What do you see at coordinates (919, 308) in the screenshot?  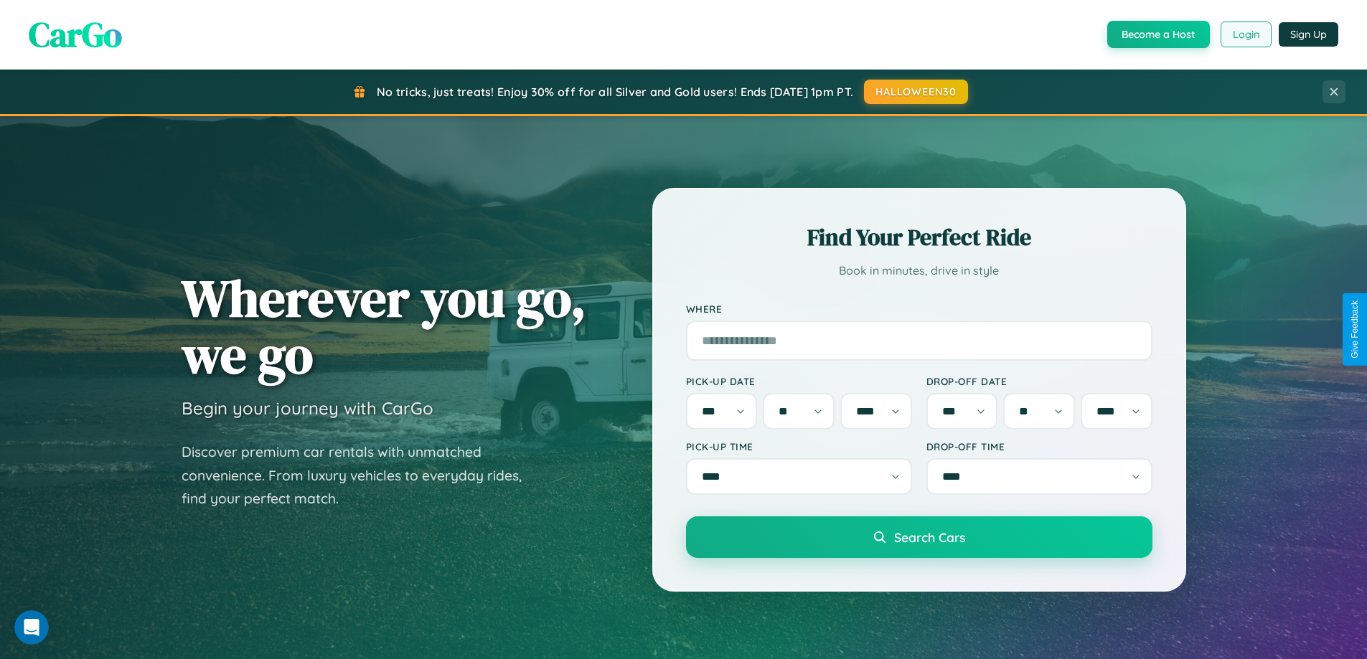 I see `label: Where` at bounding box center [919, 308].